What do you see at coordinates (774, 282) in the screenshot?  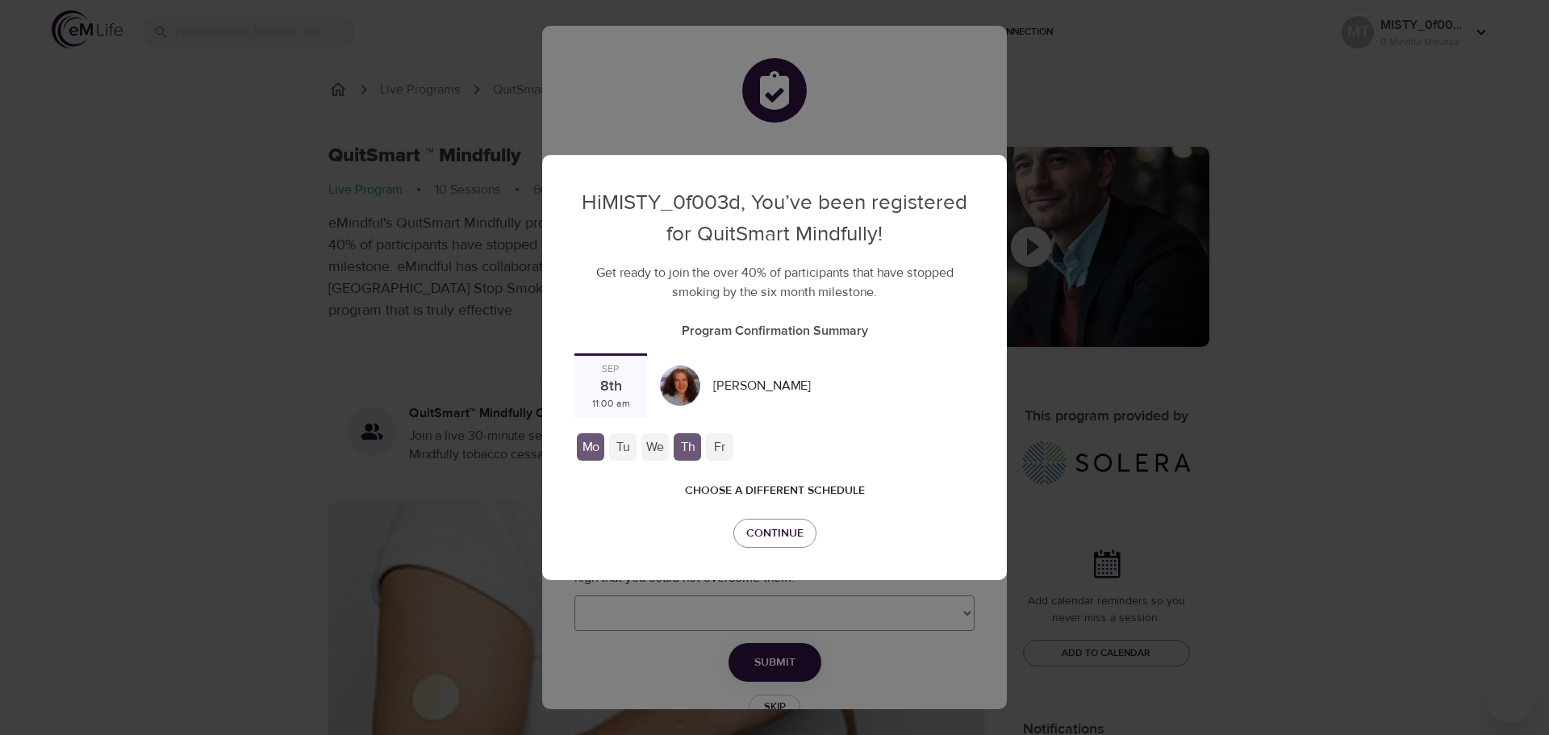 I see `p: Get ready to join the over 40% of participants that have stopped smoking by the six month milestone.` at bounding box center [774, 282].